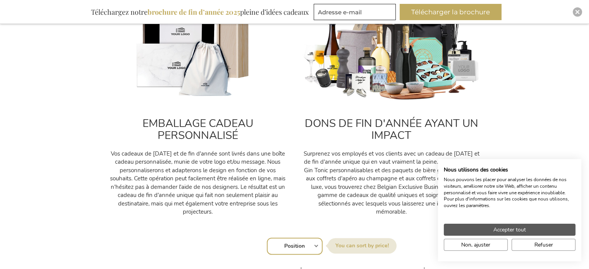 The image size is (589, 269). What do you see at coordinates (200, 12) in the screenshot?
I see `div: Téléchargez notre pleine d’idées cadeaux` at bounding box center [200, 12].